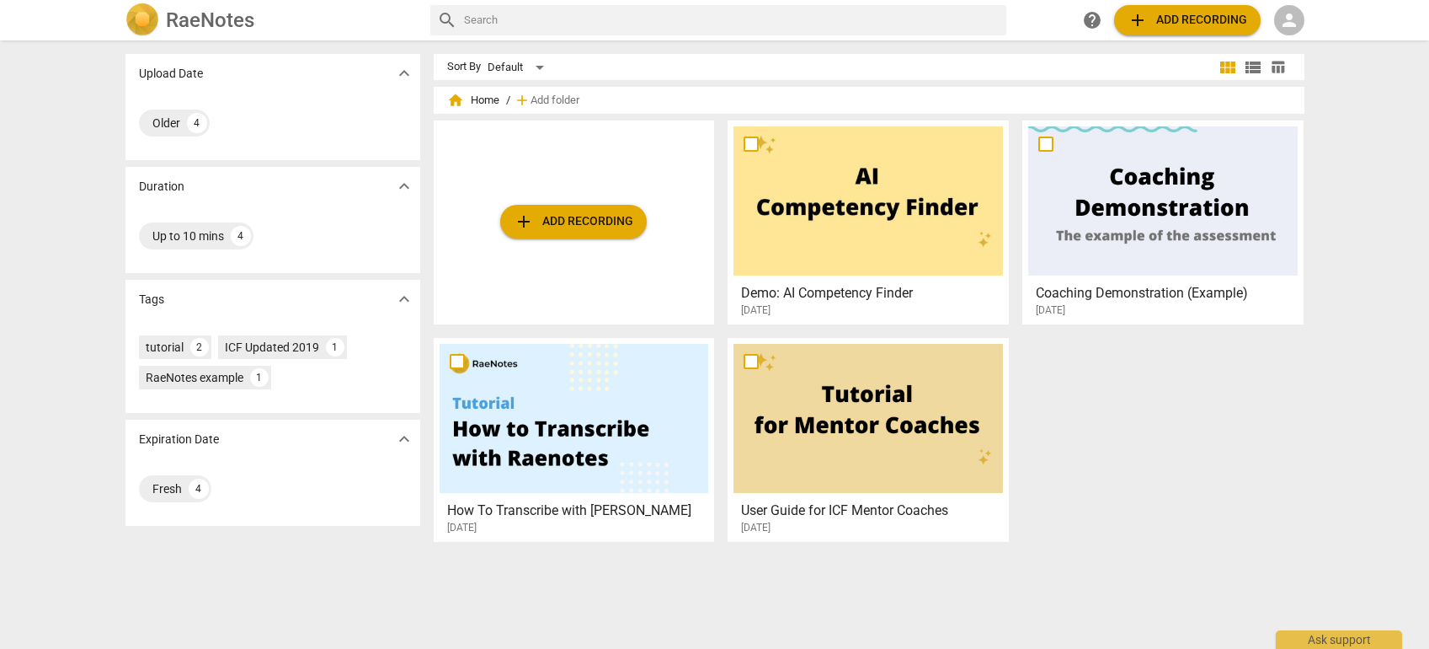 The image size is (1429, 649). What do you see at coordinates (167, 489) in the screenshot?
I see `div: Fresh` at bounding box center [167, 489].